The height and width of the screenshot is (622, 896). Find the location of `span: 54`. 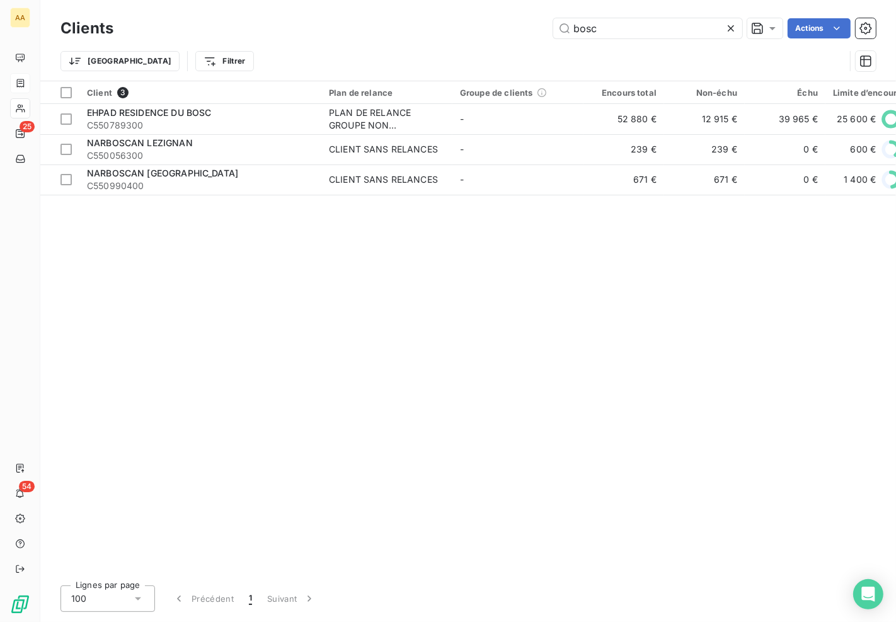

span: 54 is located at coordinates (26, 486).